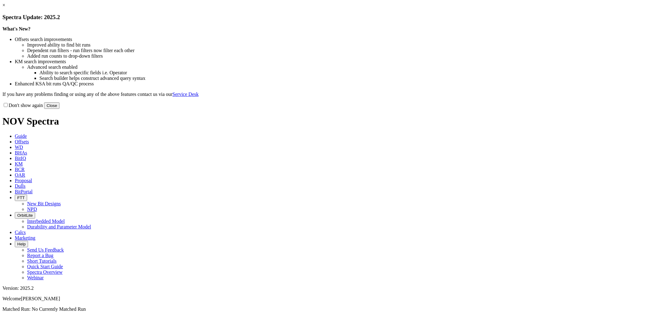 Image resolution: width=657 pixels, height=312 pixels. I want to click on span: OrbitLite, so click(25, 215).